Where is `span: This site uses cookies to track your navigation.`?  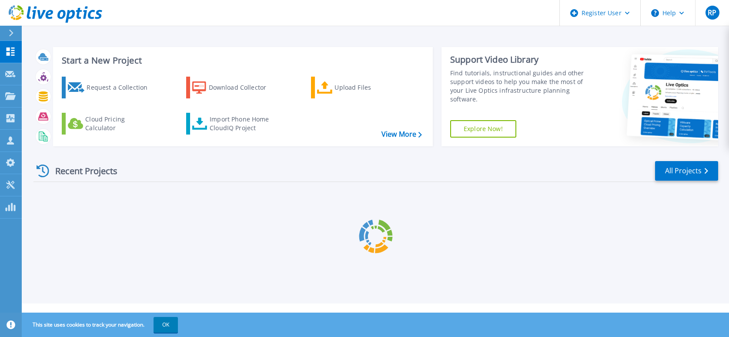 span: This site uses cookies to track your navigation. is located at coordinates (101, 324).